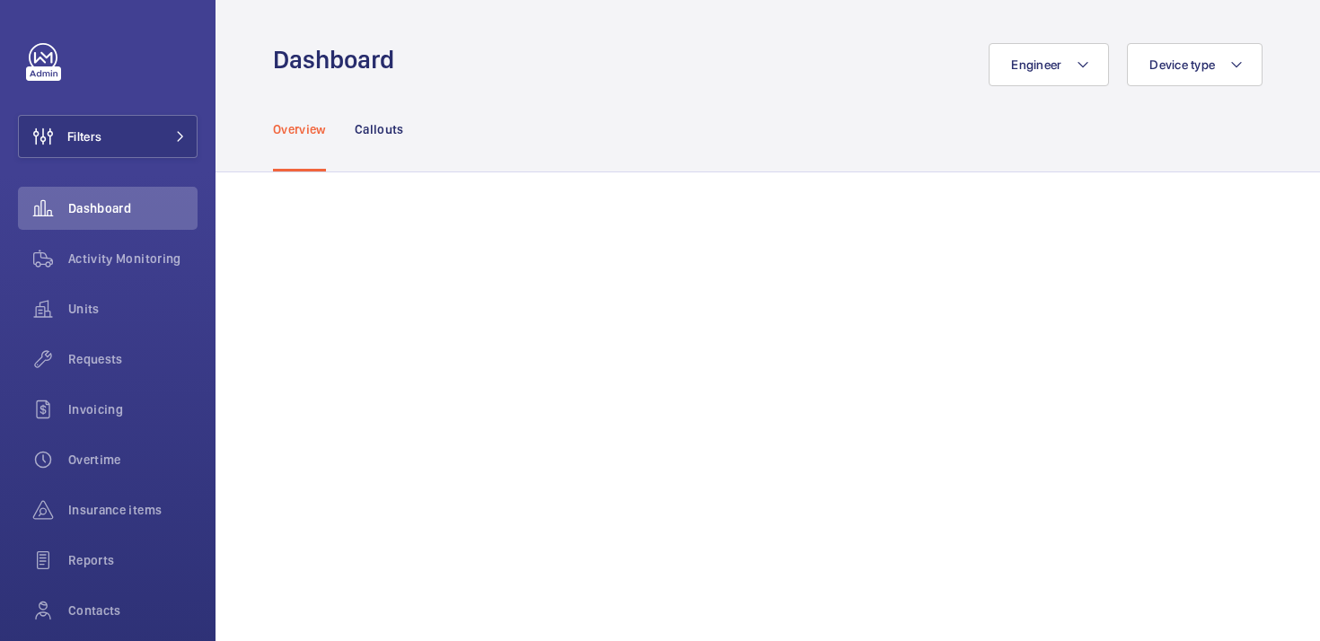  What do you see at coordinates (1049, 65) in the screenshot?
I see `button: Engineer` at bounding box center [1049, 65].